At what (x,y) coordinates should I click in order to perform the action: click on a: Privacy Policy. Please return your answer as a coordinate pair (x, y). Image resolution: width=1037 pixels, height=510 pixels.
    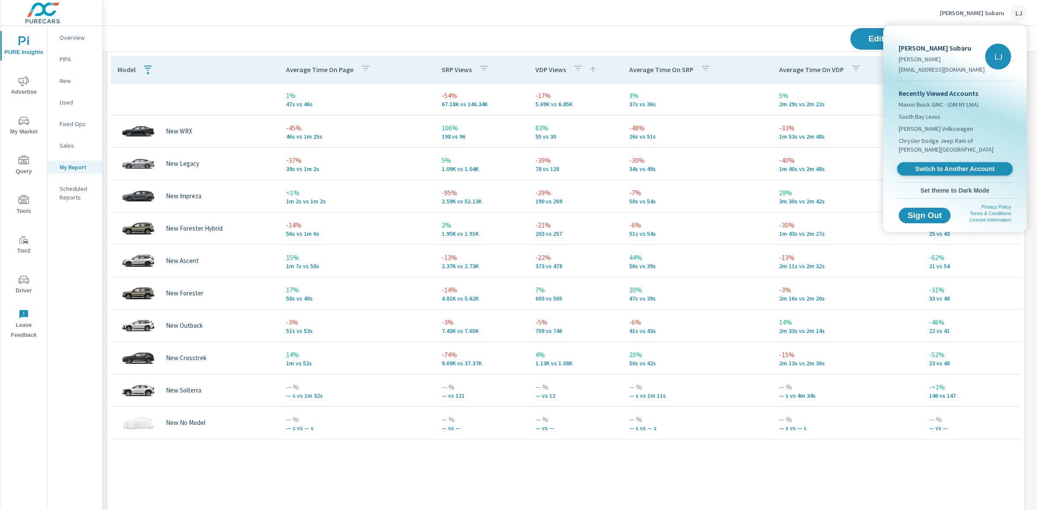
    Looking at the image, I should click on (996, 207).